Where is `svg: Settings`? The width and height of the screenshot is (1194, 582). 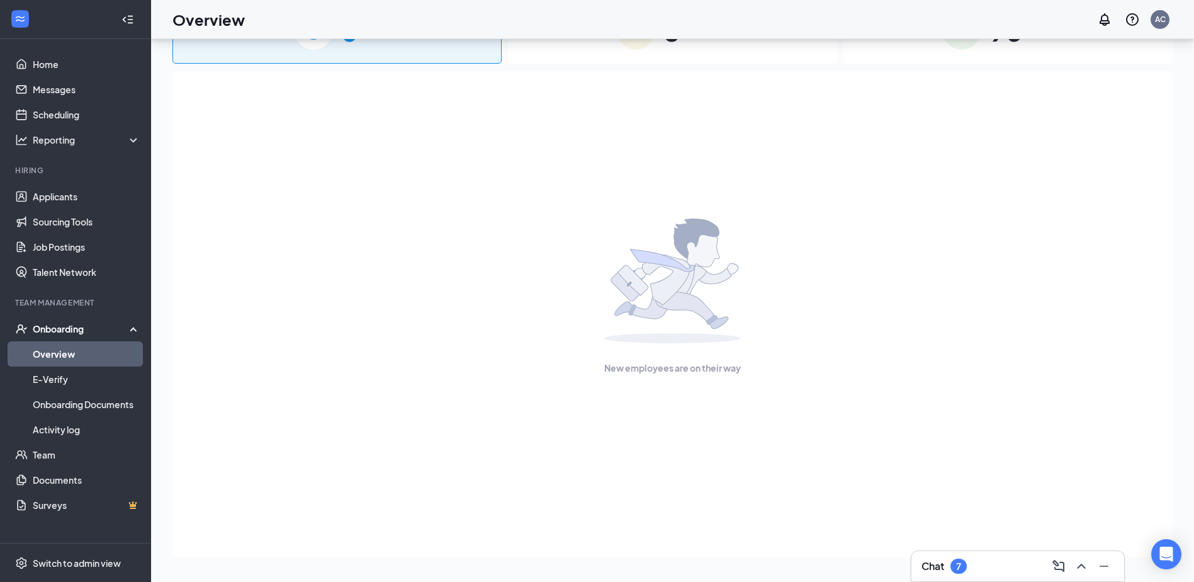 svg: Settings is located at coordinates (21, 563).